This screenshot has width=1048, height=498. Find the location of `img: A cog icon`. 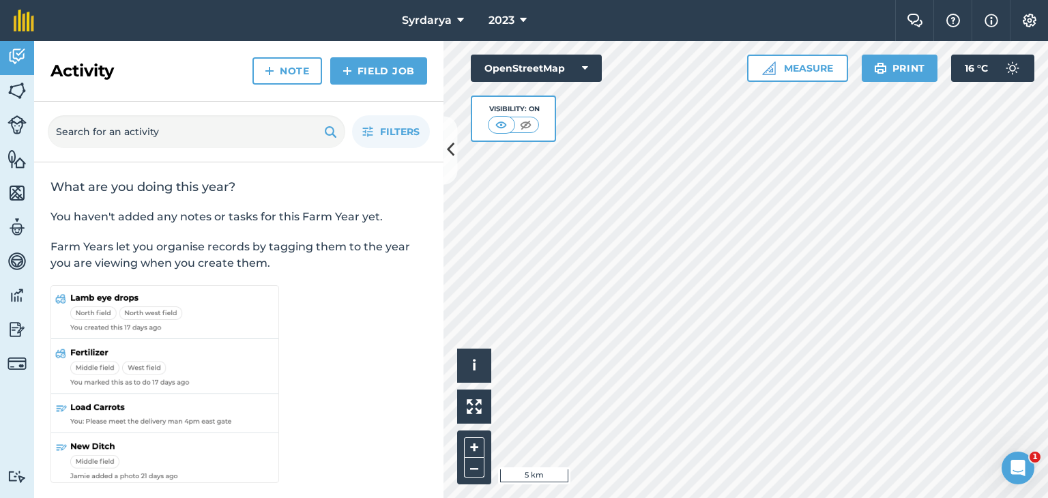

img: A cog icon is located at coordinates (1030, 20).